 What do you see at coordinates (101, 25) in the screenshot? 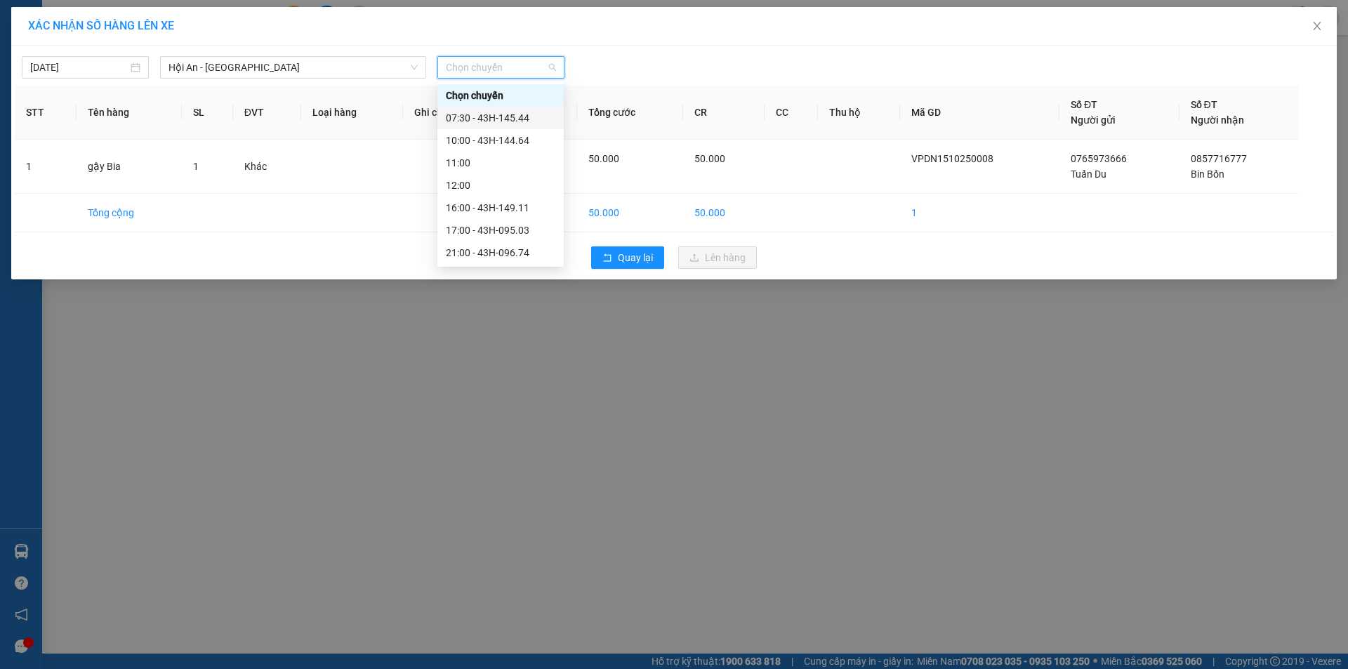
I see `span: XÁC NHẬN SỐ HÀNG LÊN XE` at bounding box center [101, 25].